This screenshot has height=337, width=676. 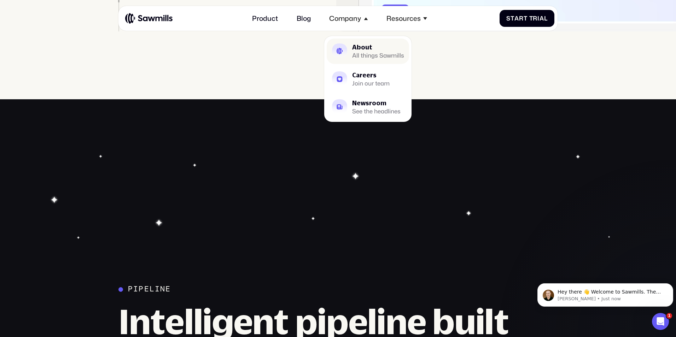 What do you see at coordinates (376, 111) in the screenshot?
I see `div: See the headlines` at bounding box center [376, 111].